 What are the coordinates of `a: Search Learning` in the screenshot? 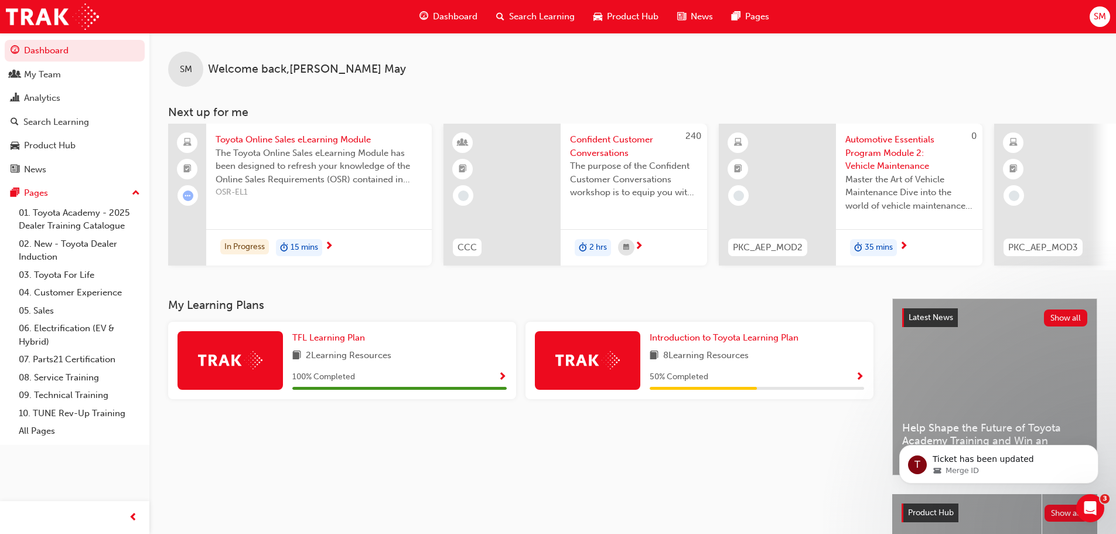 It's located at (74, 122).